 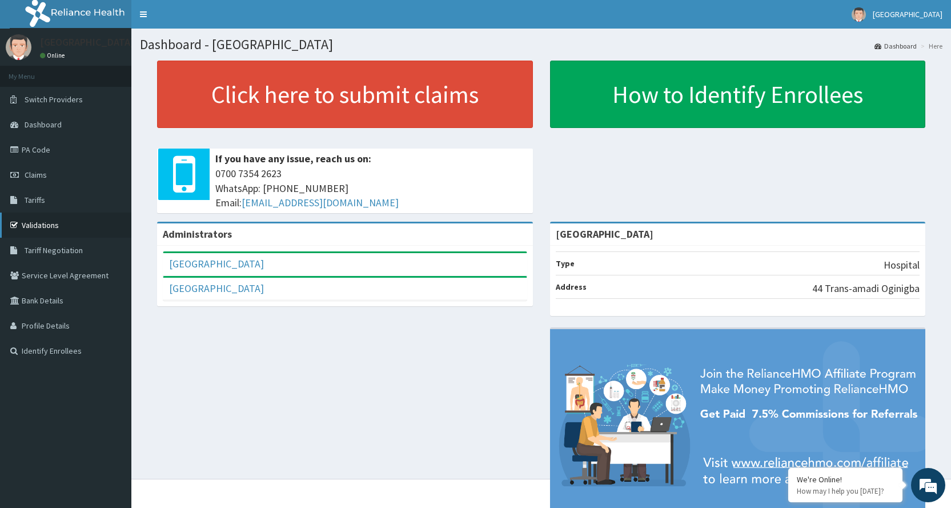 What do you see at coordinates (54, 250) in the screenshot?
I see `span: Tariff Negotiation` at bounding box center [54, 250].